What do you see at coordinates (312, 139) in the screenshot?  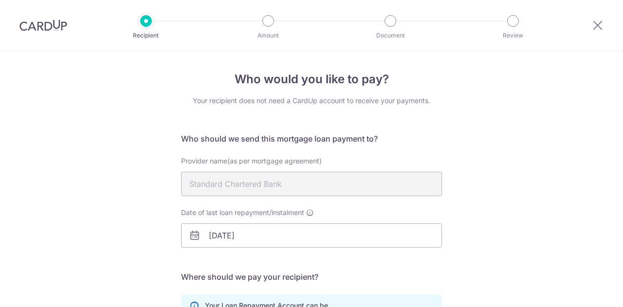 I see `h5: Who should we send this mortgage loan payment to?` at bounding box center [312, 139].